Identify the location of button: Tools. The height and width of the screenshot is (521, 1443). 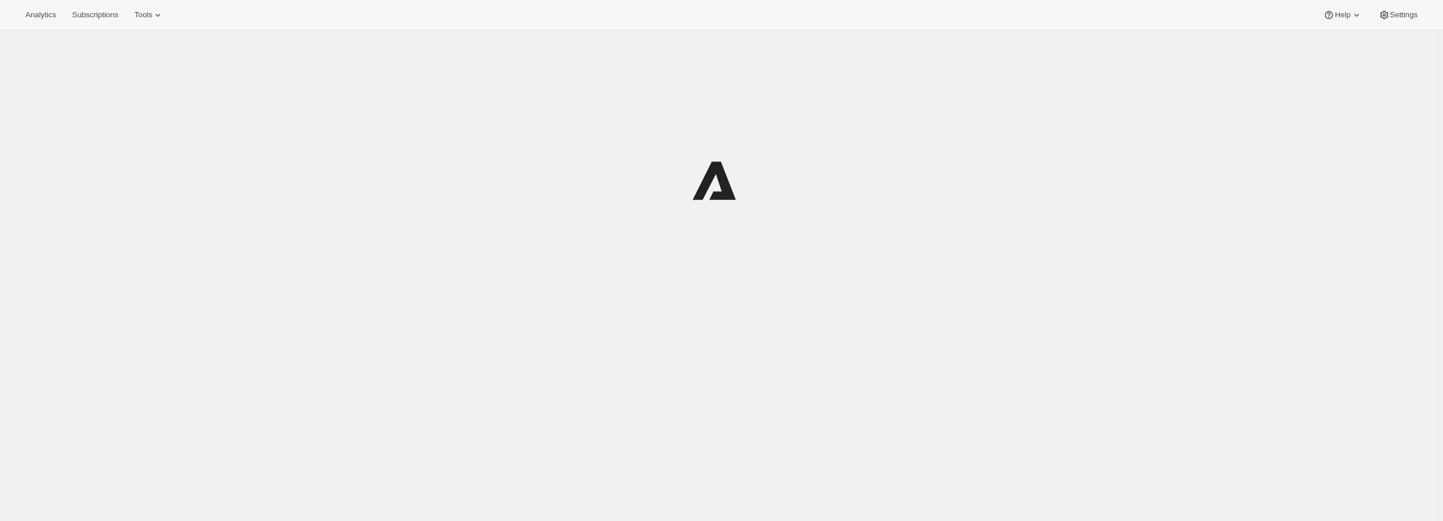
(149, 15).